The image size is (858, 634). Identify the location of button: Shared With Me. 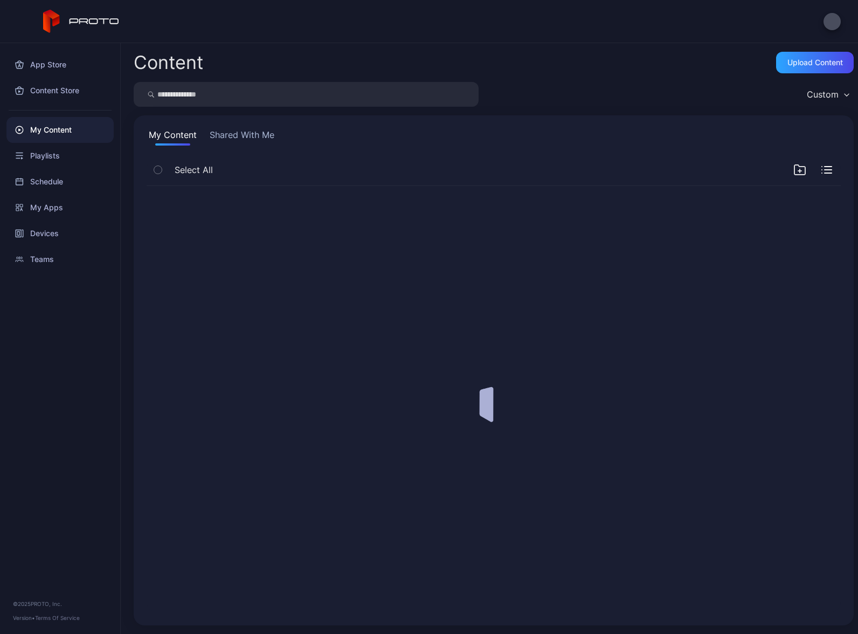
(242, 137).